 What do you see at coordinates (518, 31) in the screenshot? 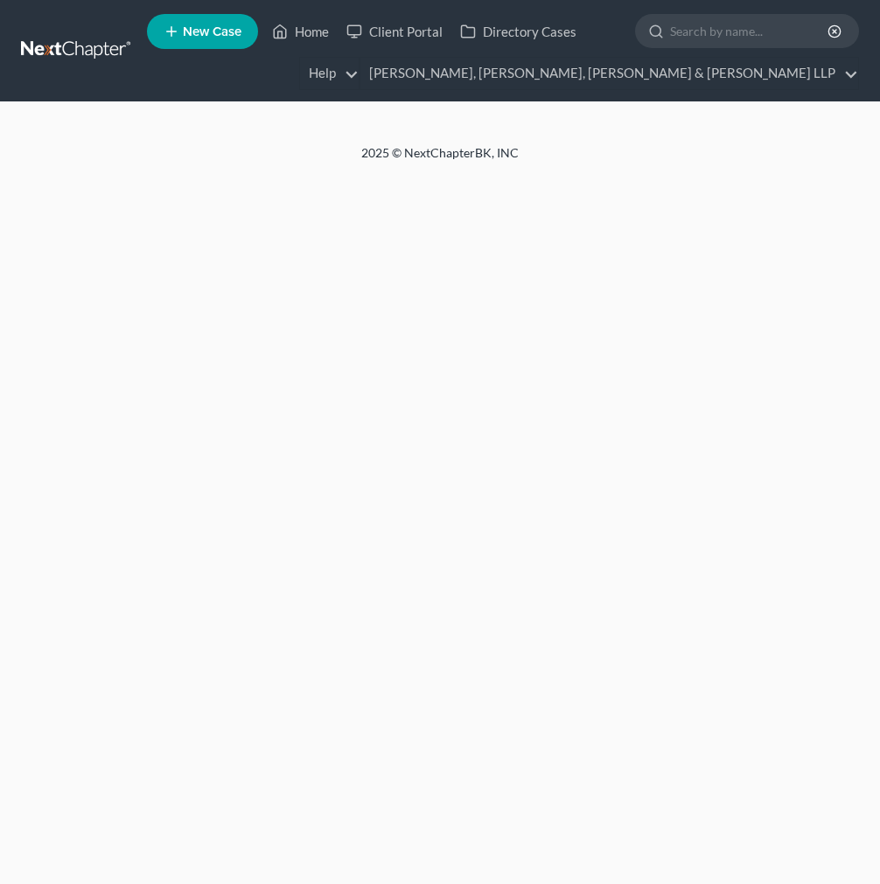
I see `a: Directory Cases` at bounding box center [518, 31].